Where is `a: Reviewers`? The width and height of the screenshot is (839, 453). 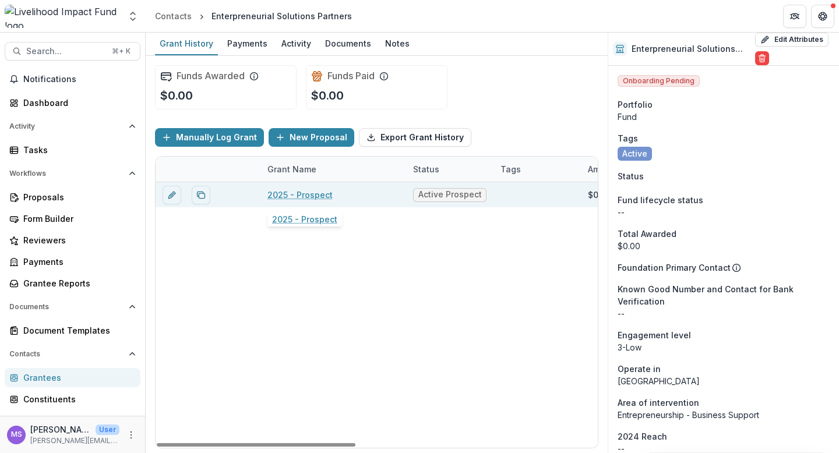 a: Reviewers is located at coordinates (72, 240).